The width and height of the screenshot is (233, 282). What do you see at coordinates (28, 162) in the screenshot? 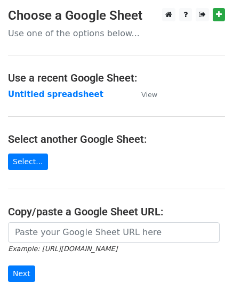
I see `a: Select...` at bounding box center [28, 162].